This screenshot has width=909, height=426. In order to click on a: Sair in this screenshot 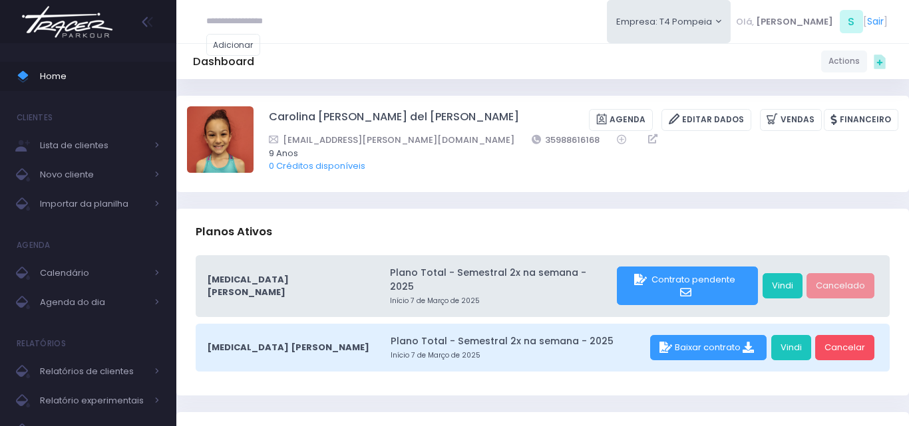, I will do `click(875, 21)`.